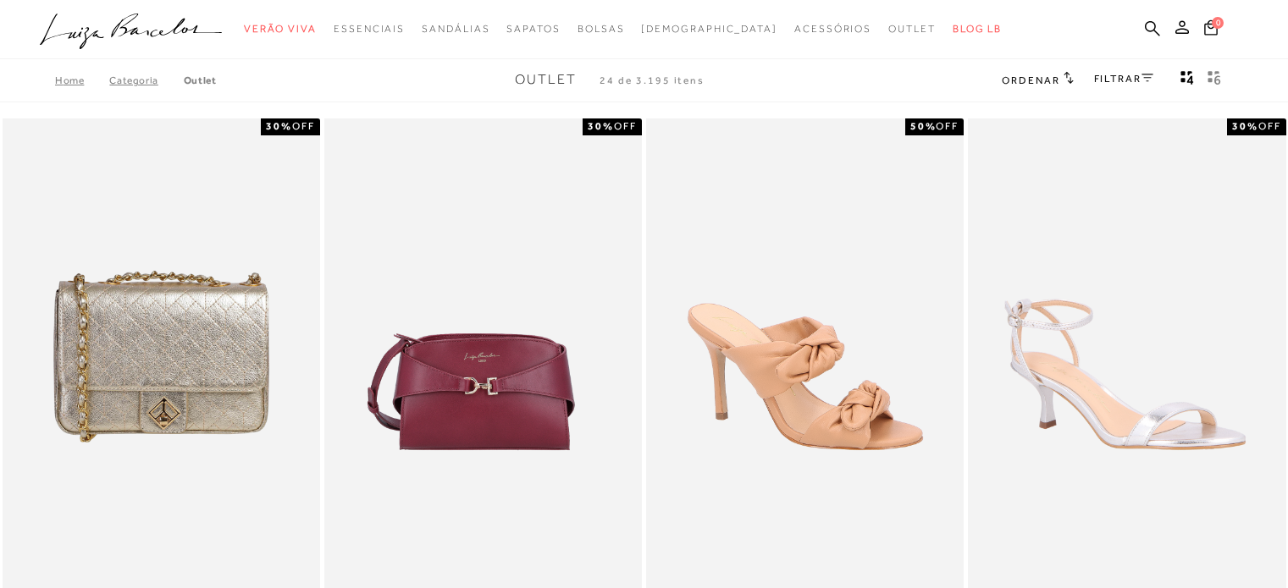 This screenshot has height=588, width=1288. I want to click on button: gridText6Desc, so click(1214, 80).